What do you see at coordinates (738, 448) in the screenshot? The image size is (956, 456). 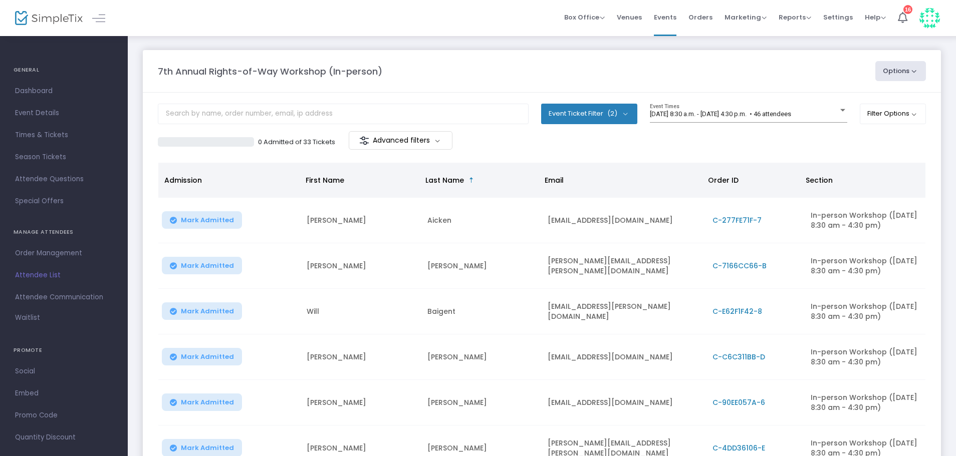 I see `span: C-4DD36106-E` at bounding box center [738, 448].